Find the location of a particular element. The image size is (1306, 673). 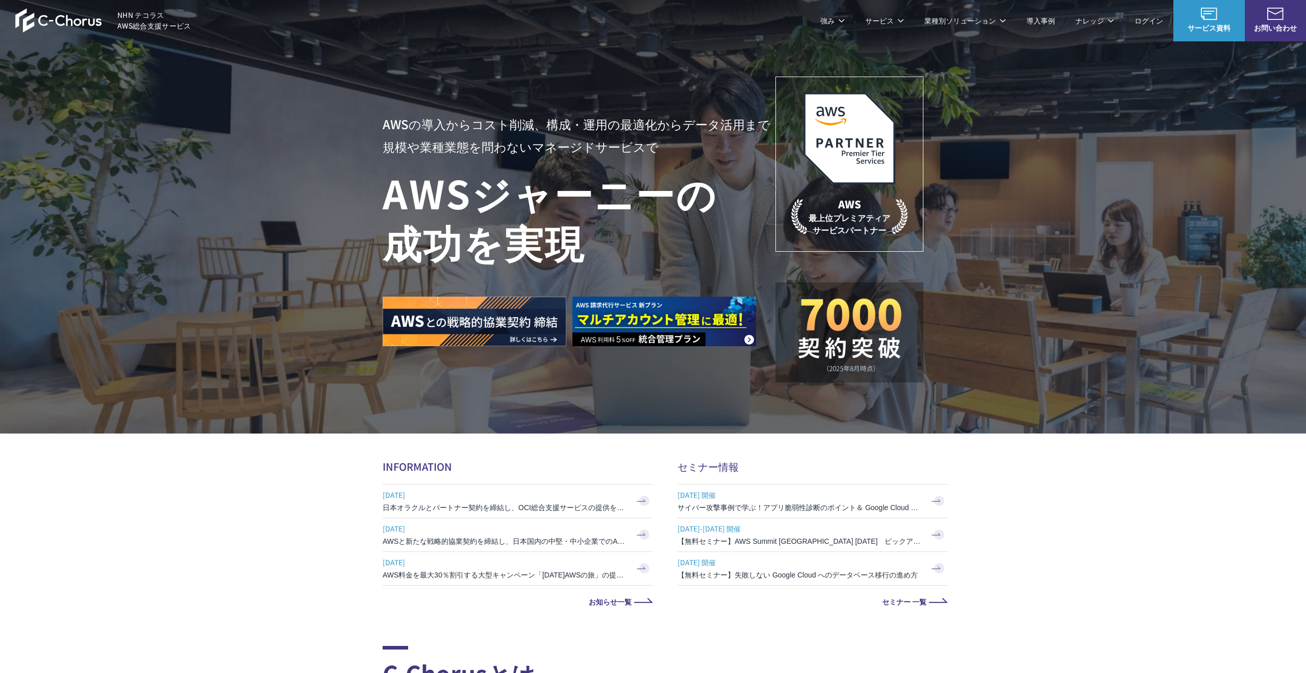

p: サービス is located at coordinates (885, 20).